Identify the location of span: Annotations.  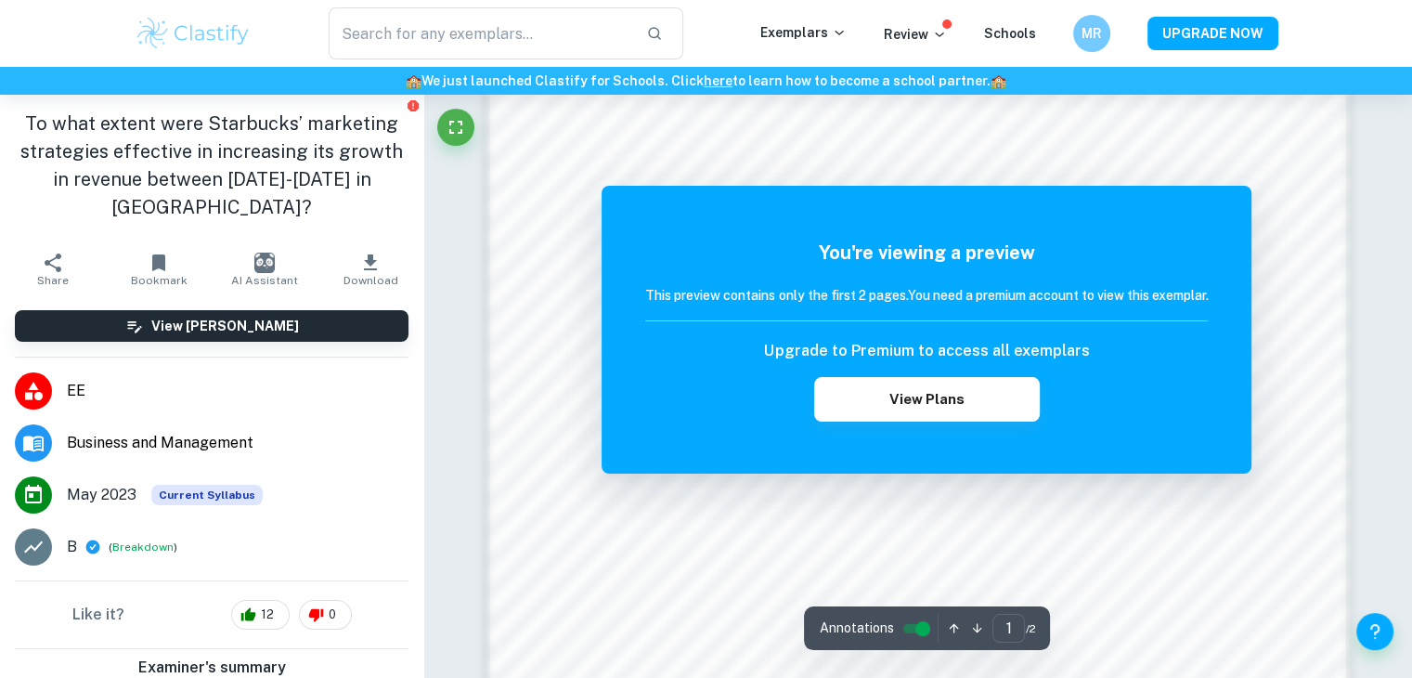
(856, 628).